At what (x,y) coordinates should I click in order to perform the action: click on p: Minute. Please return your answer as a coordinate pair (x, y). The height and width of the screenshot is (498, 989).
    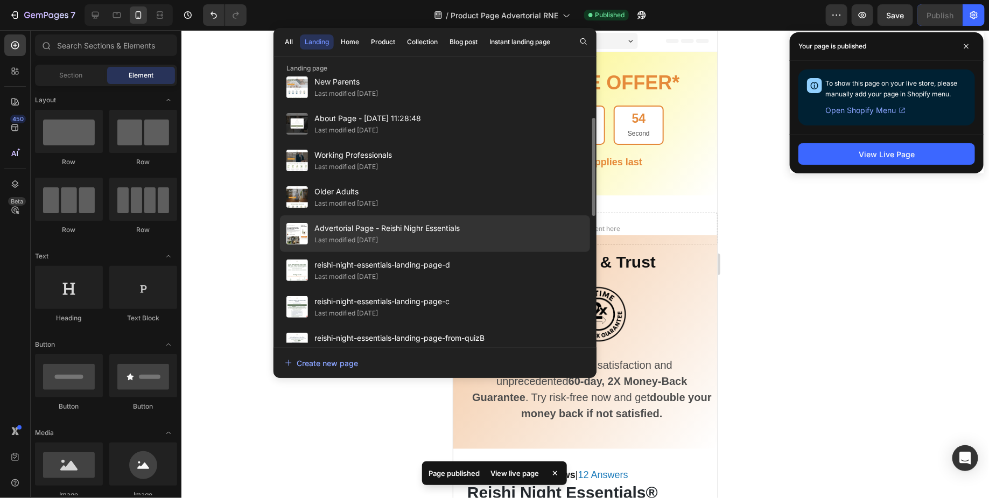
    Looking at the image, I should click on (128, 104).